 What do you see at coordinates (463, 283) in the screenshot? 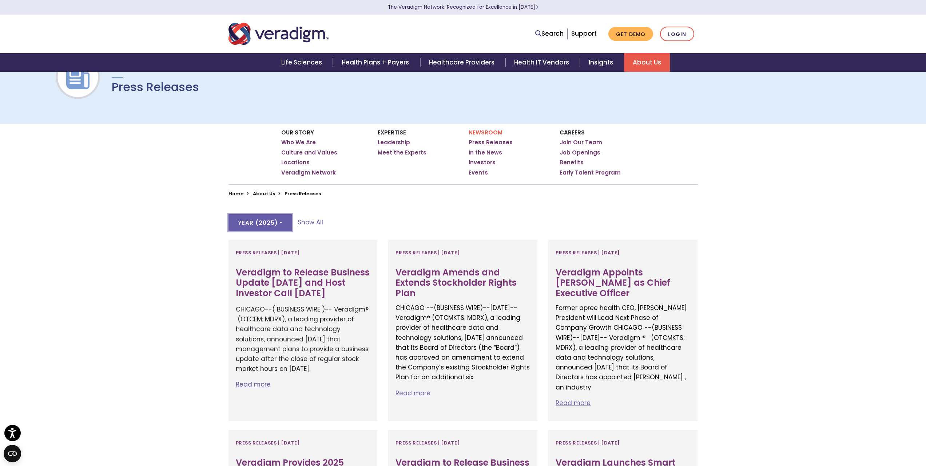
I see `h3: Veradigm Amends and Extends Stockholder Rights Plan` at bounding box center [463, 283].